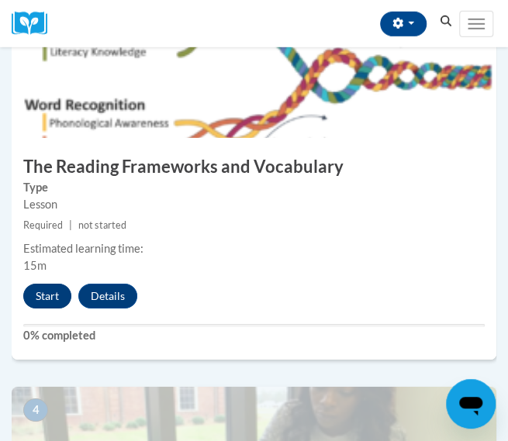 The width and height of the screenshot is (508, 441). I want to click on span: 15m, so click(35, 265).